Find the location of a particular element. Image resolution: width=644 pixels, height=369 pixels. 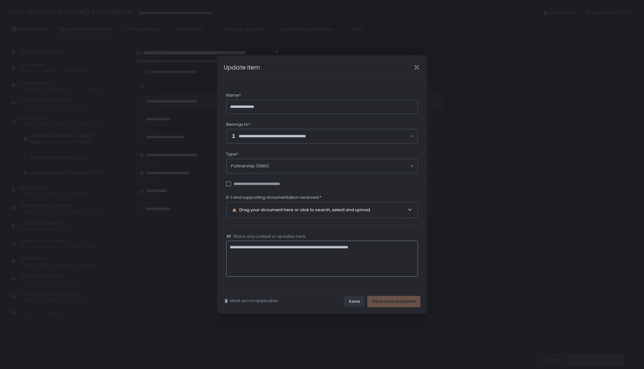

span: Share any context or updates here is located at coordinates (269, 237).